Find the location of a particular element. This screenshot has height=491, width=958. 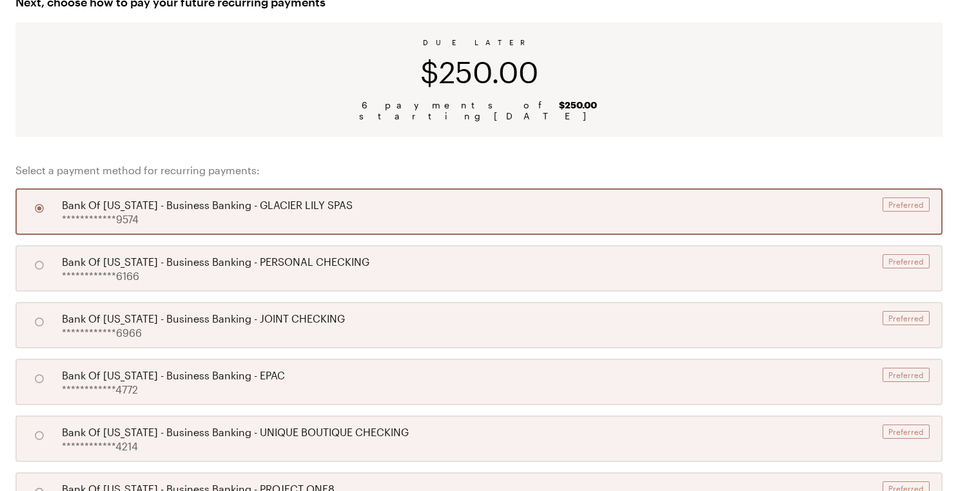

span: Select a payment method for recurring payments: is located at coordinates (479, 170).